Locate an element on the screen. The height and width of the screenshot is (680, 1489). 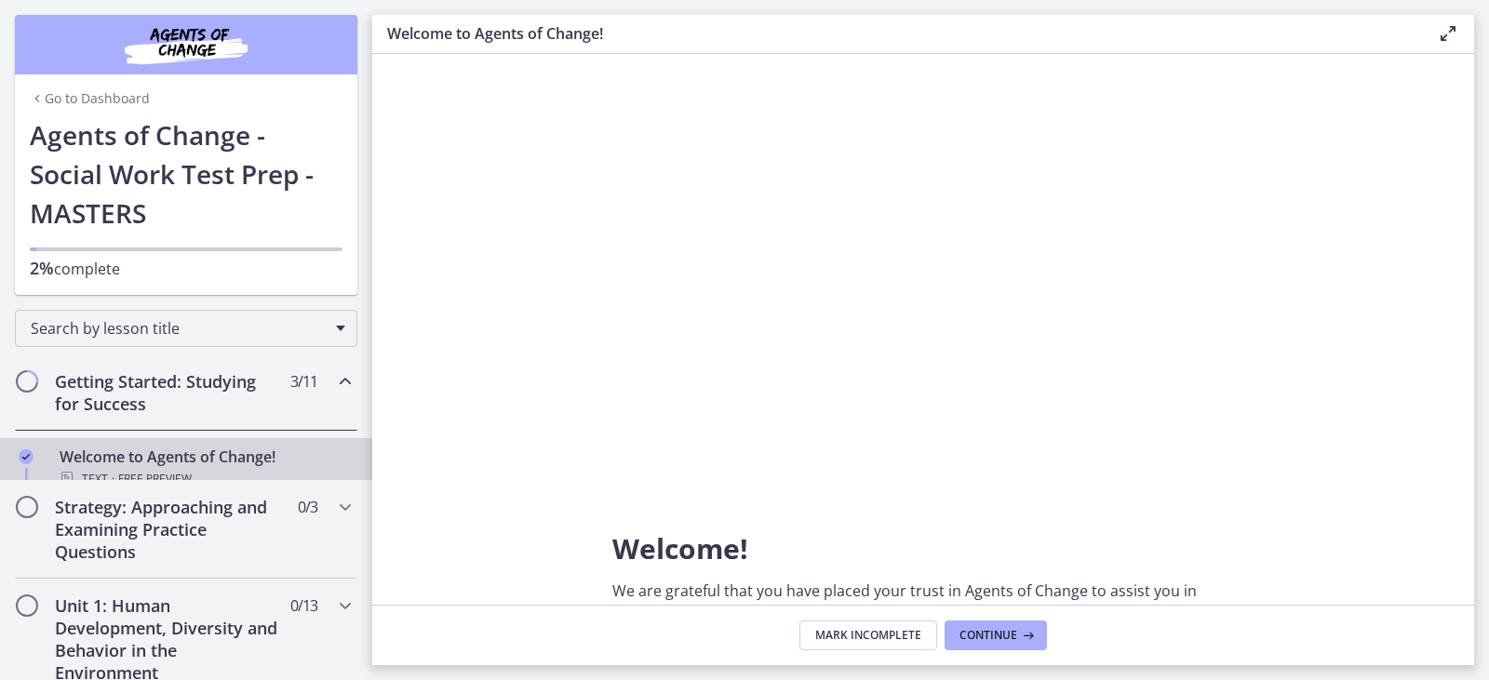
span: 3 / 11 is located at coordinates (303, 382).